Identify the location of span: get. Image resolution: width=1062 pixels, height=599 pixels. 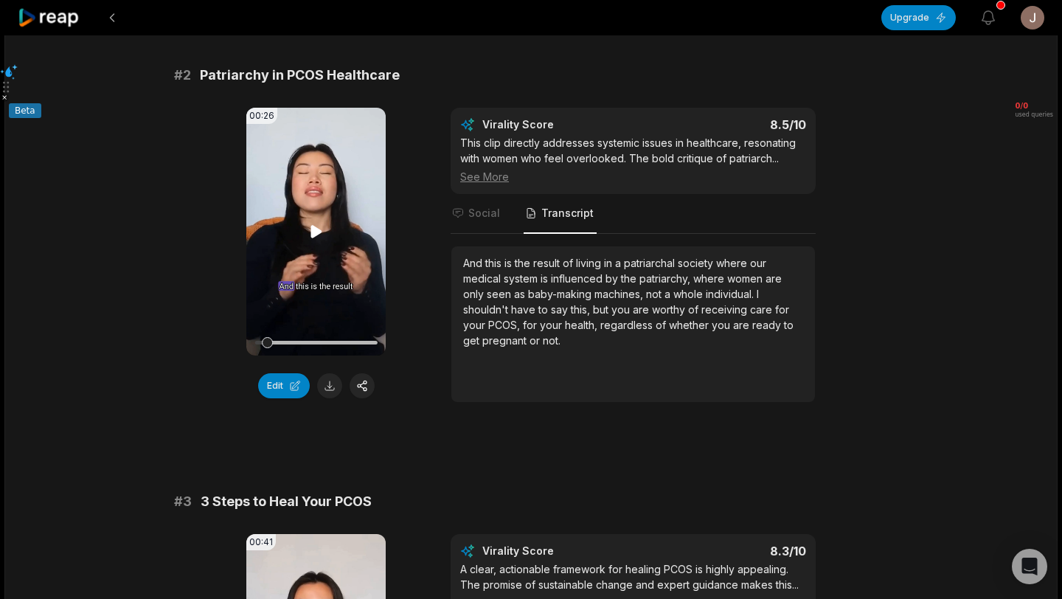
(473, 340).